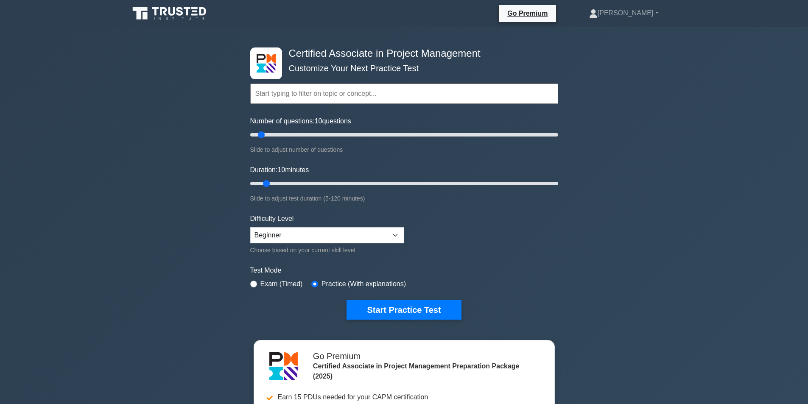  What do you see at coordinates (404, 271) in the screenshot?
I see `label: Test Mode` at bounding box center [404, 271].